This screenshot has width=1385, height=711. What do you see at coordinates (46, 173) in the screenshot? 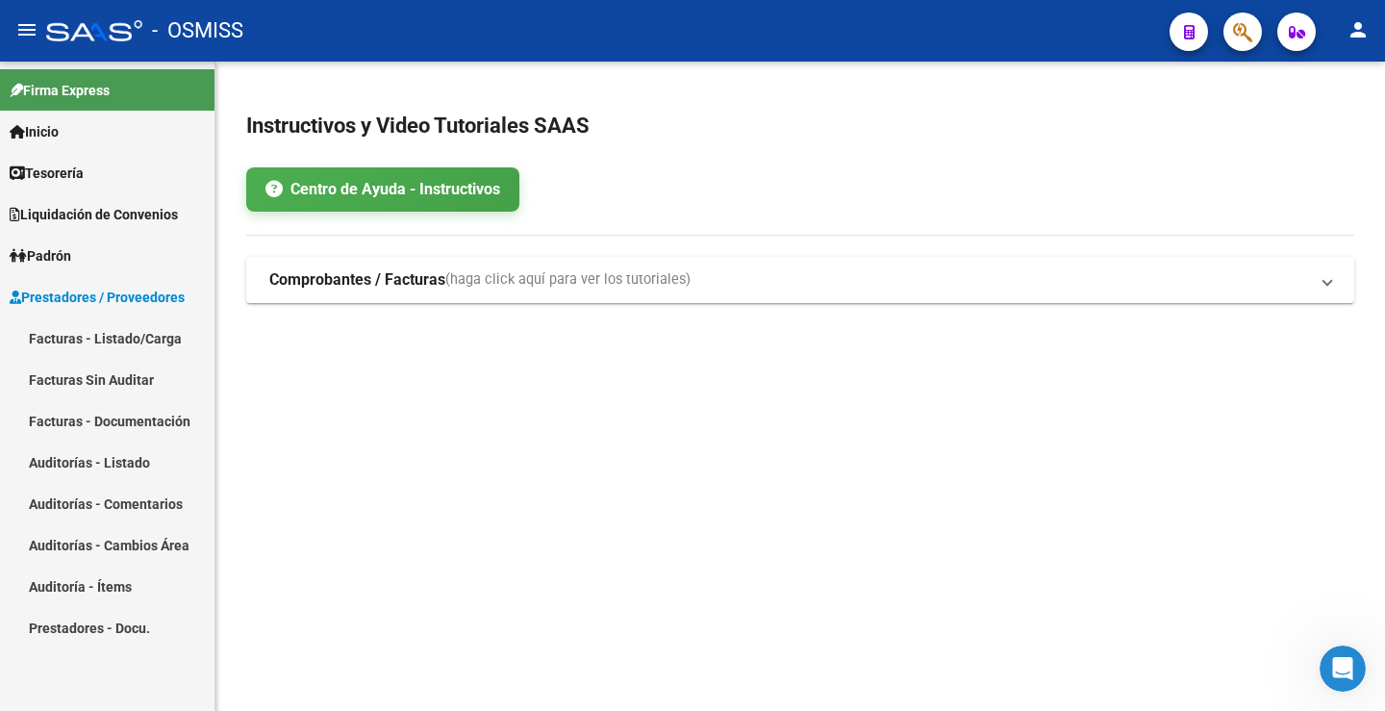
I see `span: Tesorería` at bounding box center [46, 173].